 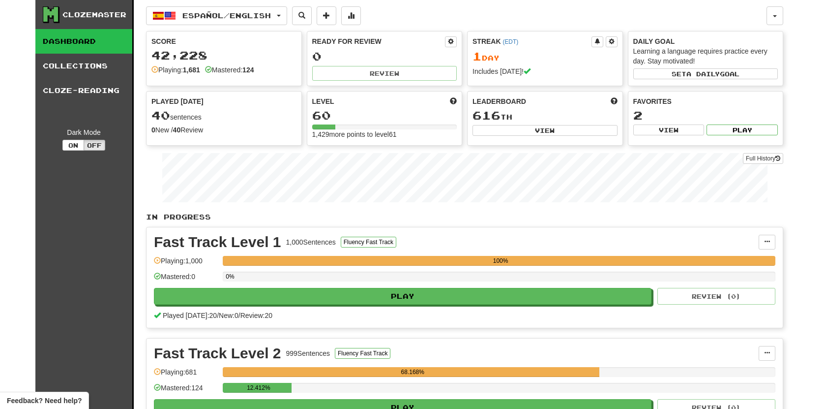 I want to click on div: 100%, so click(x=501, y=261).